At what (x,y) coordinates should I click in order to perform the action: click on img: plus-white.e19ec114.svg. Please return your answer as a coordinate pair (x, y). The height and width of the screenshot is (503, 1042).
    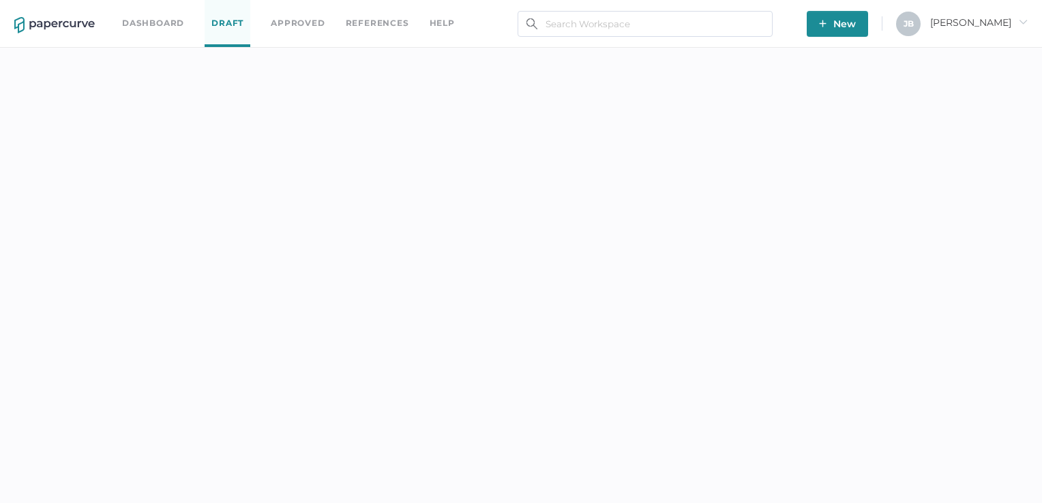
    Looking at the image, I should click on (822, 23).